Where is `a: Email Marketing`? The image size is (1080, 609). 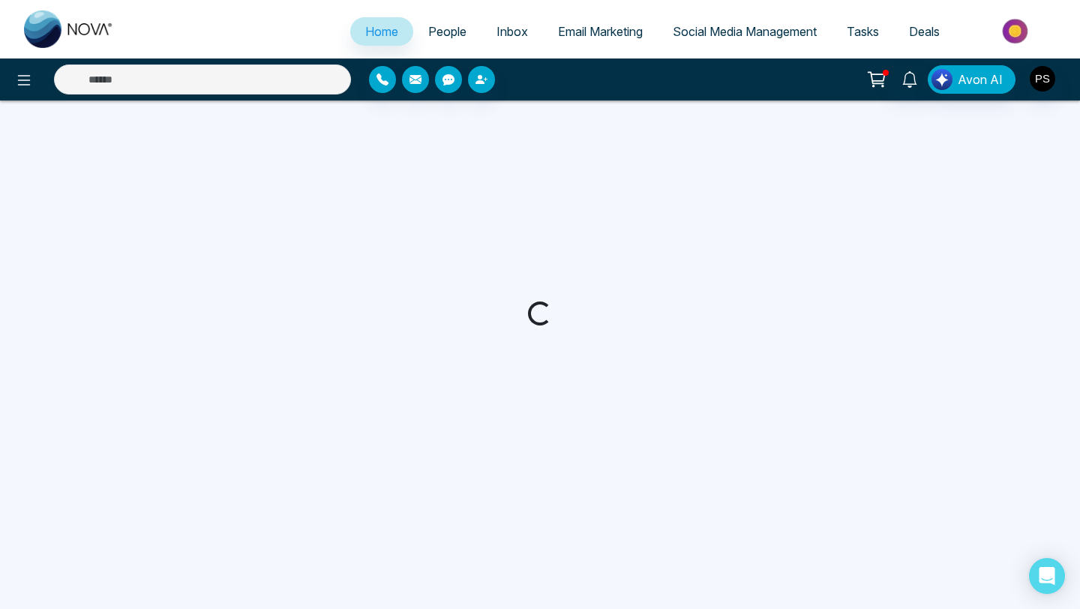 a: Email Marketing is located at coordinates (600, 32).